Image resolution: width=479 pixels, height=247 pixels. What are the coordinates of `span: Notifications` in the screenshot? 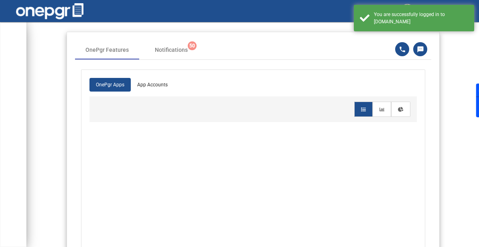 It's located at (171, 50).